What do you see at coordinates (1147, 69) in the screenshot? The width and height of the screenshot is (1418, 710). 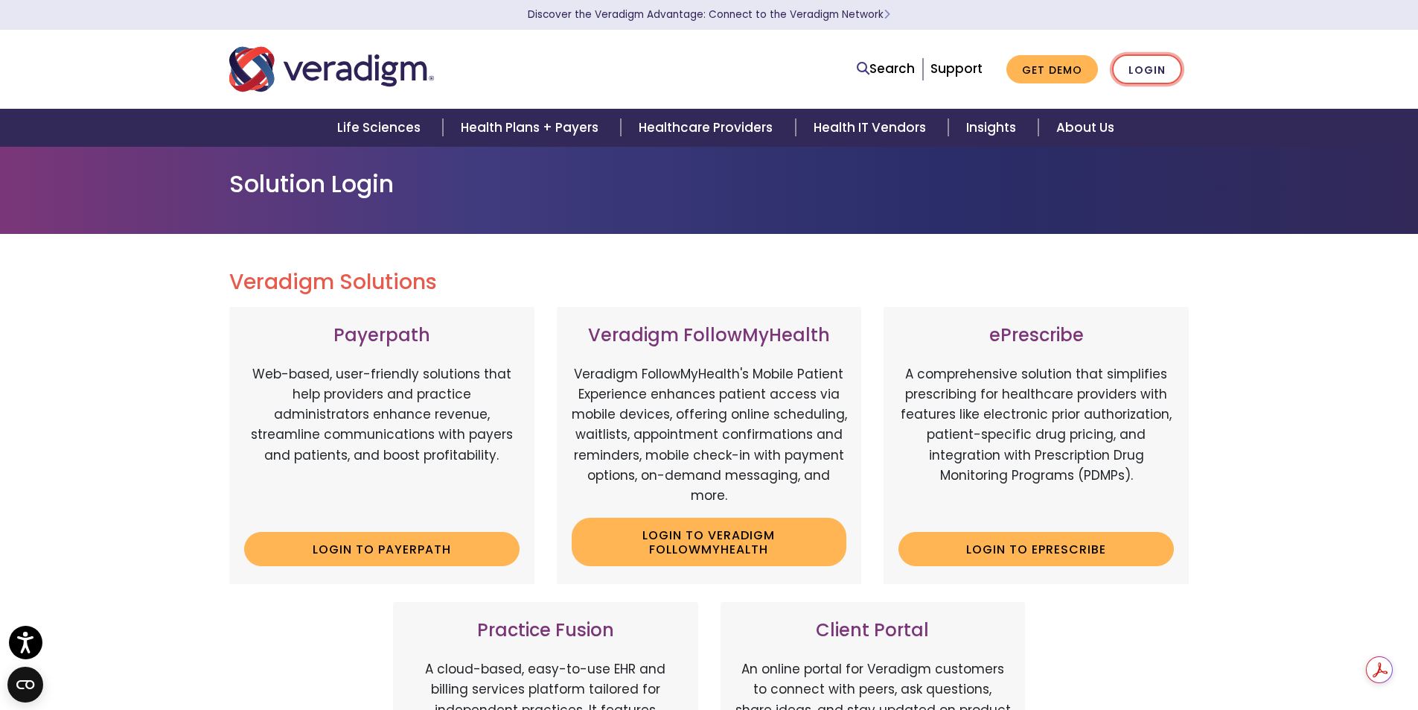 I see `a: Login` at bounding box center [1147, 69].